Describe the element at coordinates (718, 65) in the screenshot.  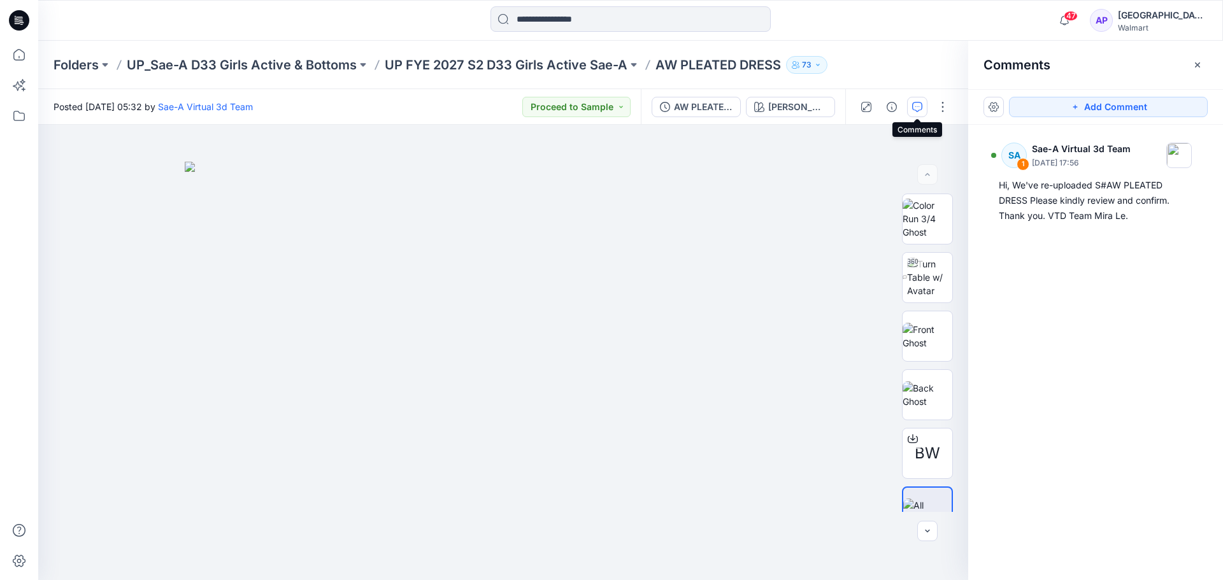
I see `p: AW PLEATED DRESS` at that location.